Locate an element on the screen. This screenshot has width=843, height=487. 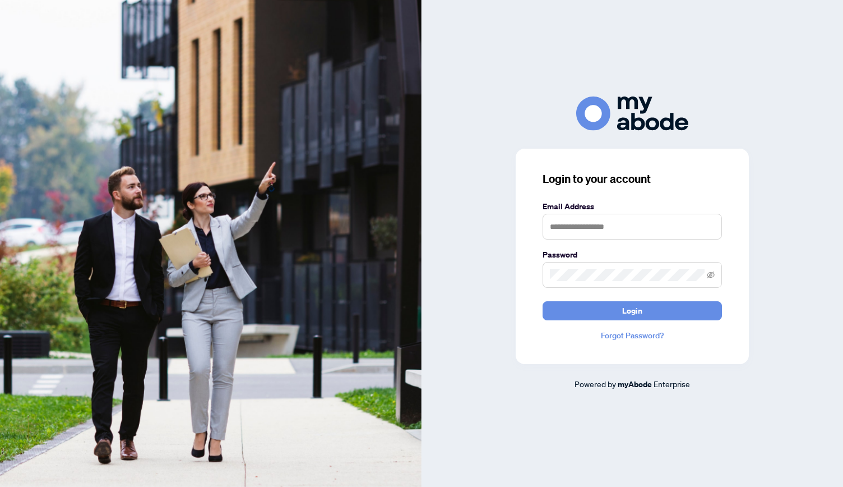
label: Email Address is located at coordinates (632, 206).